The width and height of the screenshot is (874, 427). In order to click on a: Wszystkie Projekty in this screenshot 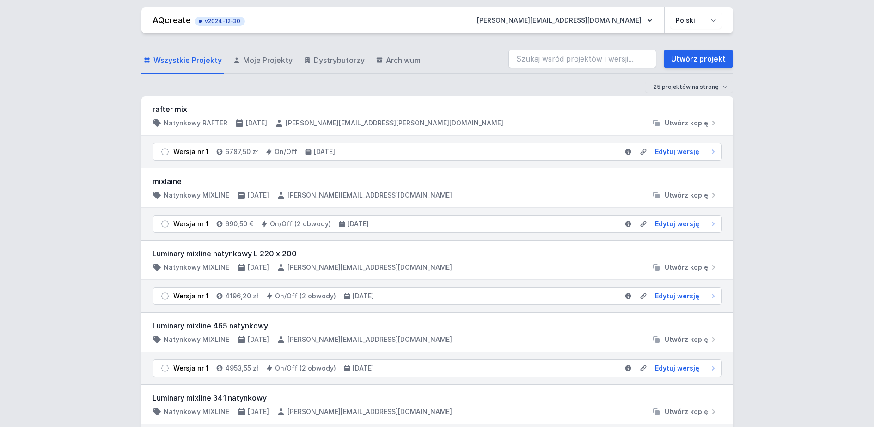, I will do `click(183, 61)`.